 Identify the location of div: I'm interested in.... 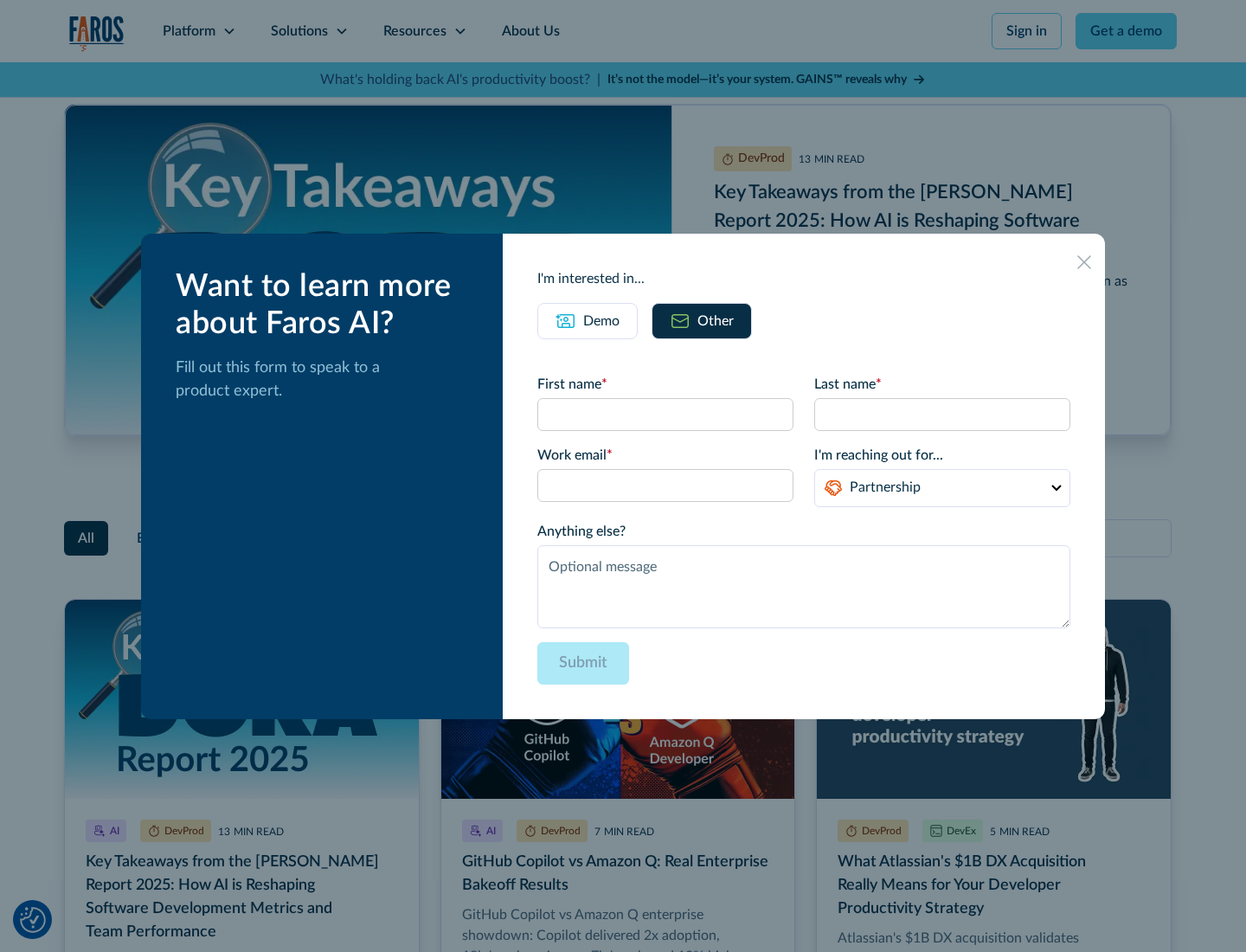
(804, 279).